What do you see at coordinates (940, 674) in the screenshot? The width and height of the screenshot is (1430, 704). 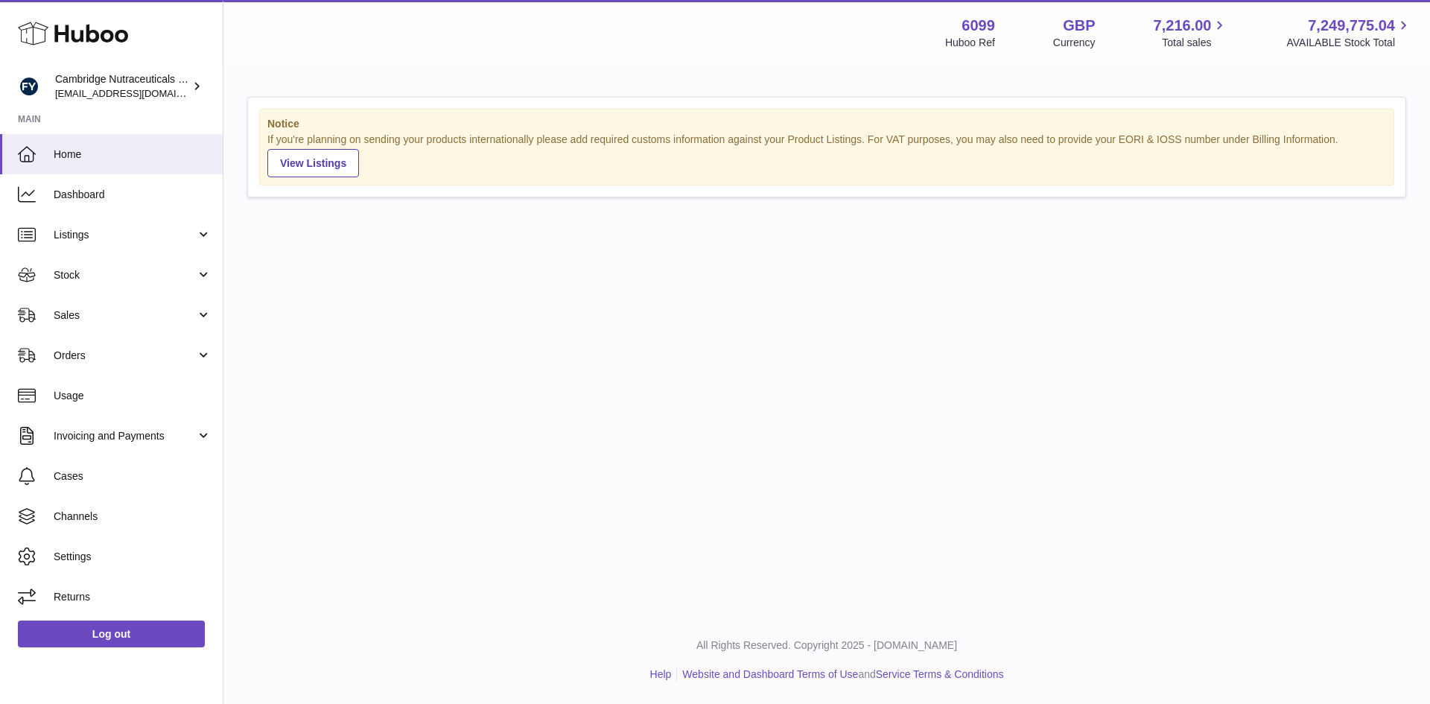 I see `a: Service Terms & Conditions` at bounding box center [940, 674].